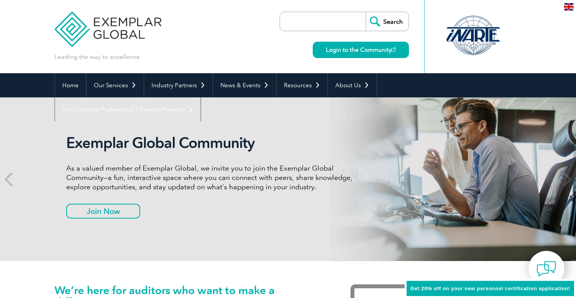 This screenshot has height=298, width=576. What do you see at coordinates (302, 85) in the screenshot?
I see `a: Resources` at bounding box center [302, 85].